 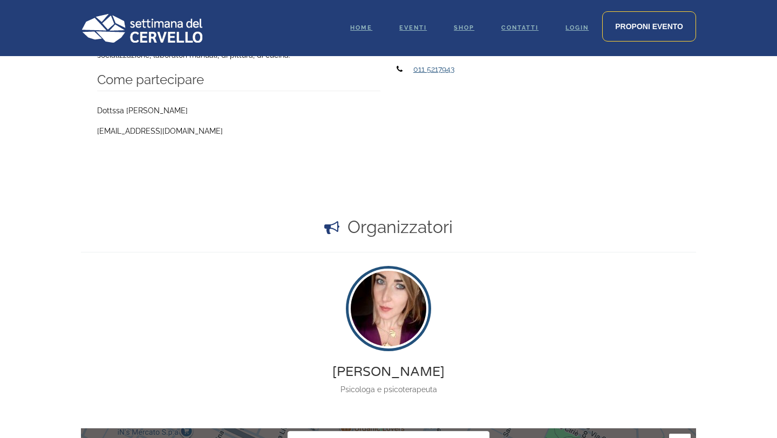 What do you see at coordinates (649, 26) in the screenshot?
I see `a: Proponi evento` at bounding box center [649, 26].